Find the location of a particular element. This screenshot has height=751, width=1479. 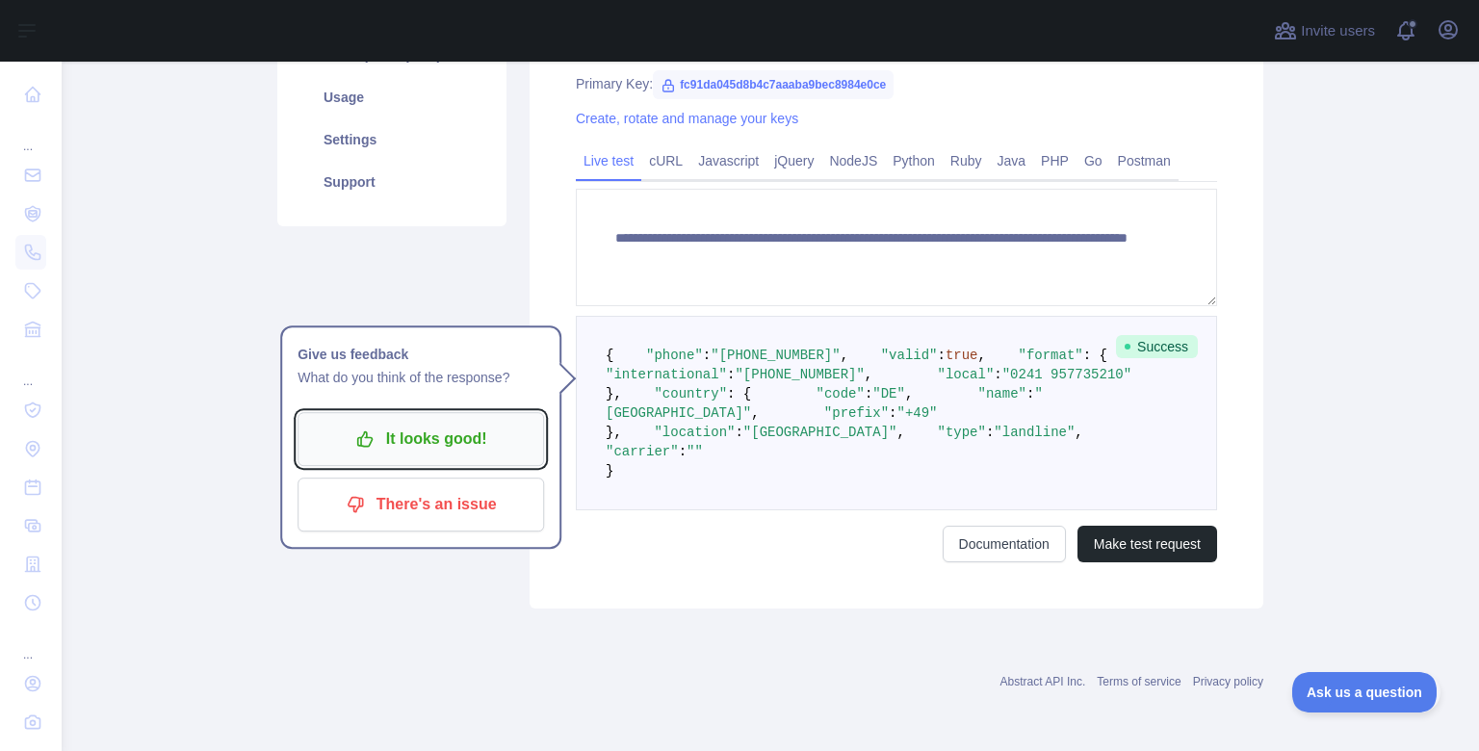

span: "format" is located at coordinates (1051, 355).